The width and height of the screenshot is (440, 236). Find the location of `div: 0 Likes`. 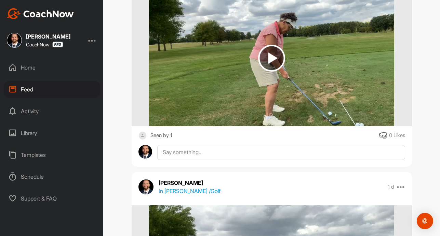

div: 0 Likes is located at coordinates (397, 136).